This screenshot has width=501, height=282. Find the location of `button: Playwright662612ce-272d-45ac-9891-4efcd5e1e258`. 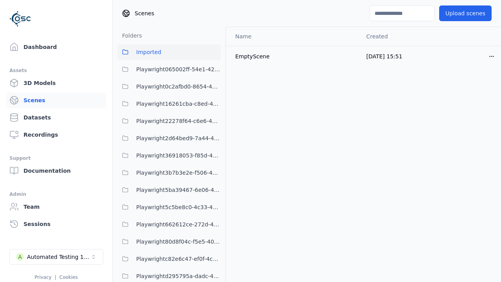

button: Playwright662612ce-272d-45ac-9891-4efcd5e1e258 is located at coordinates (169, 224).